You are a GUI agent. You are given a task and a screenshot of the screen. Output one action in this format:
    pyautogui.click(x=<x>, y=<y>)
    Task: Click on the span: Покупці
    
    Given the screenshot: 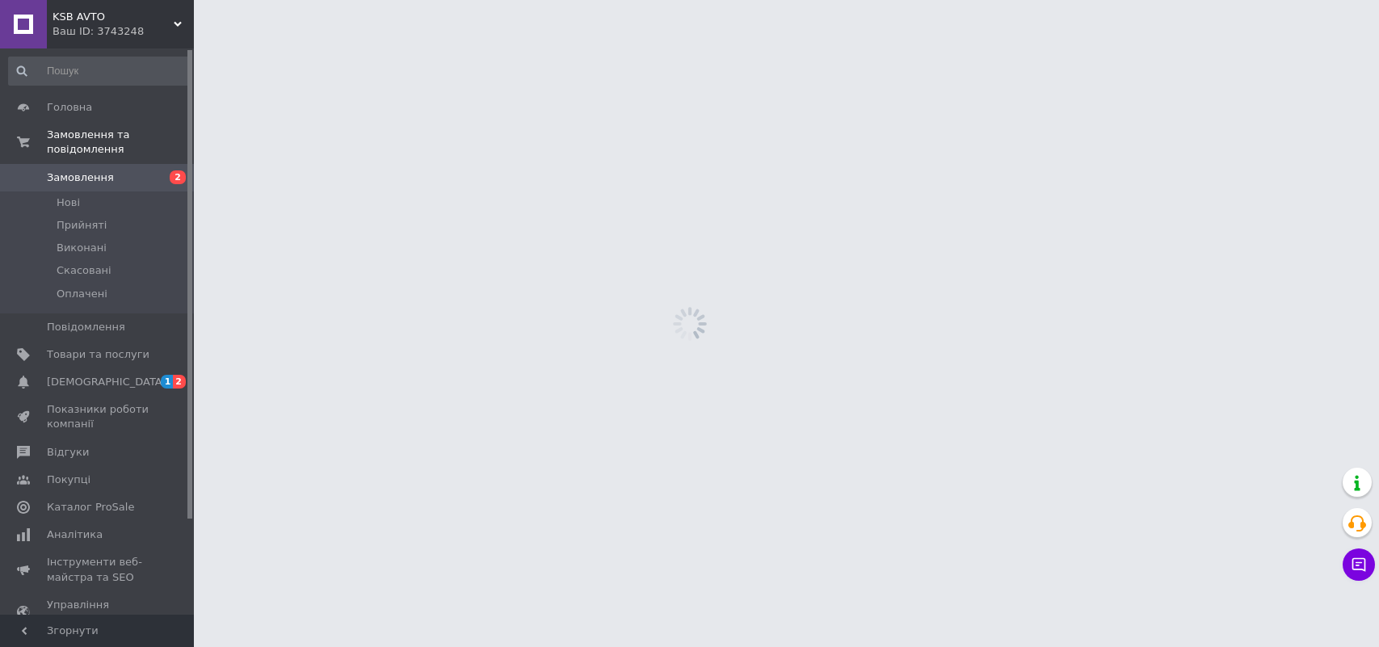 What is the action you would take?
    pyautogui.click(x=69, y=480)
    